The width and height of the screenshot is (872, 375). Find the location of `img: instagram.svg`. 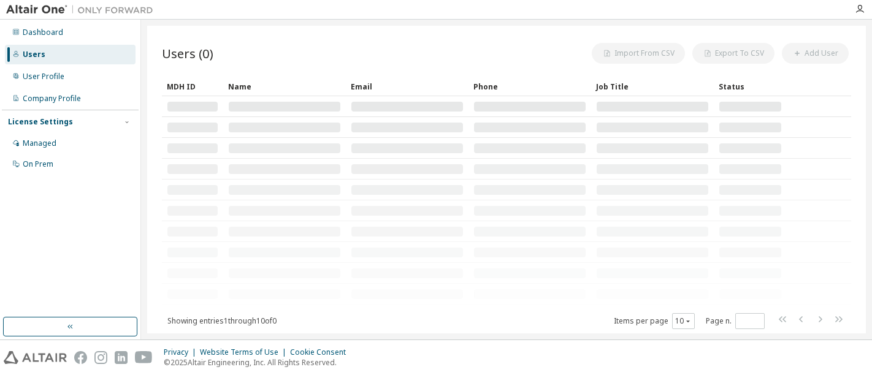

img: instagram.svg is located at coordinates (101, 357).